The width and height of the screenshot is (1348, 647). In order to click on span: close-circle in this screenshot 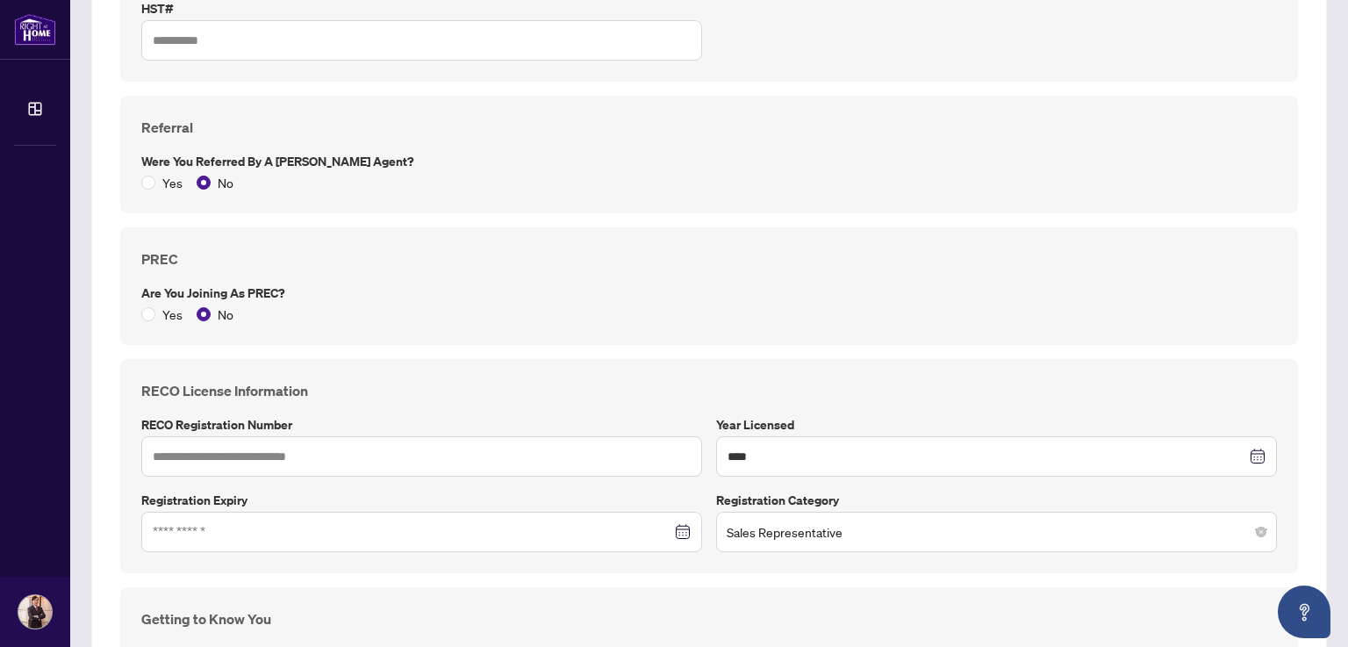, I will do `click(1261, 532)`.